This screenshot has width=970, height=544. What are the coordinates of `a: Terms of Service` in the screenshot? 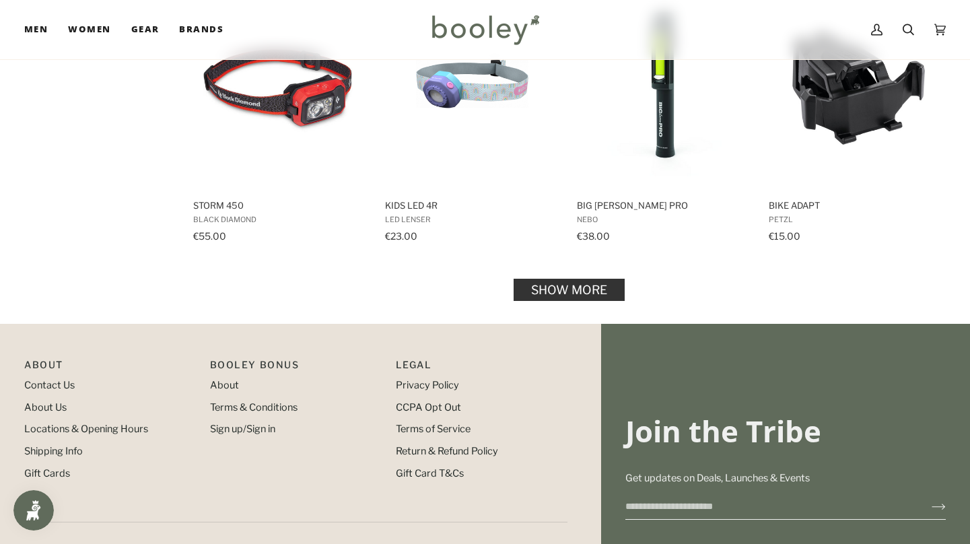 It's located at (433, 429).